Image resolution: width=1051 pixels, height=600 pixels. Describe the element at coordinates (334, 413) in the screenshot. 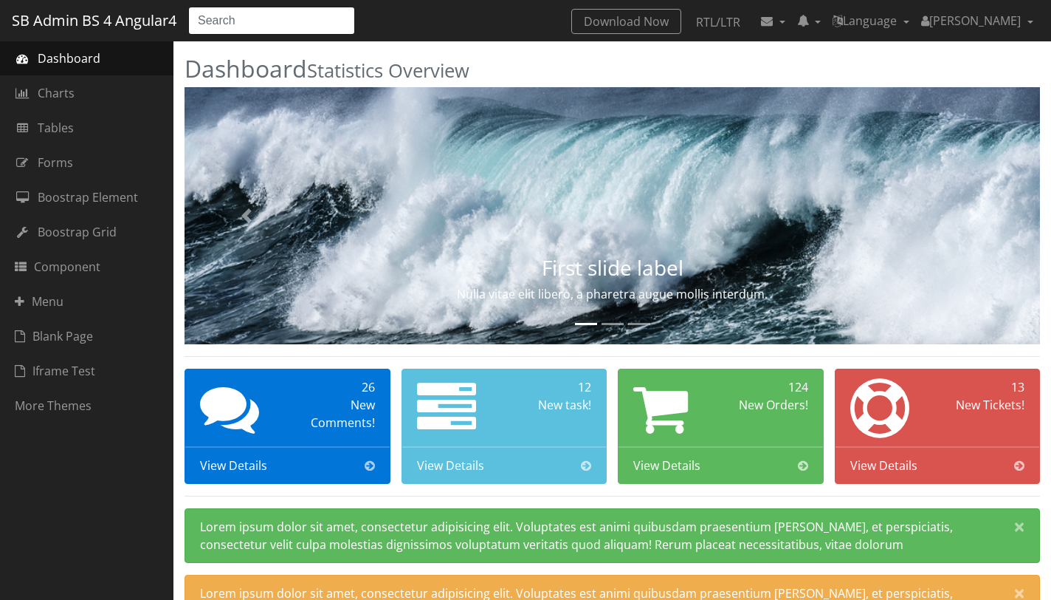

I see `div: New Comments!` at that location.